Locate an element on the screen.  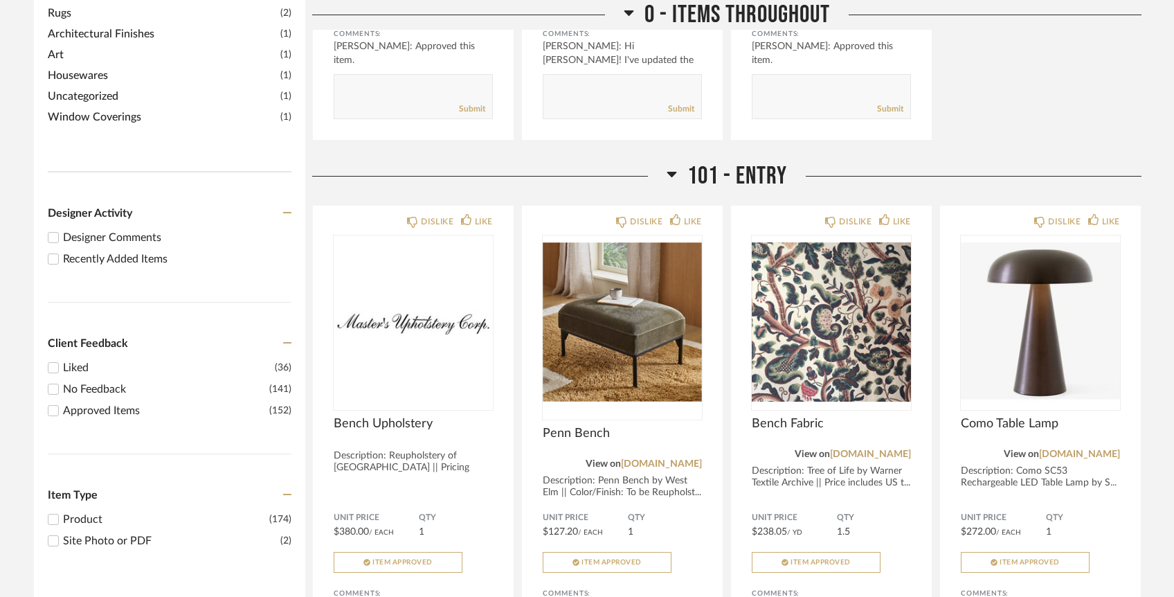
span: Art is located at coordinates (162, 55).